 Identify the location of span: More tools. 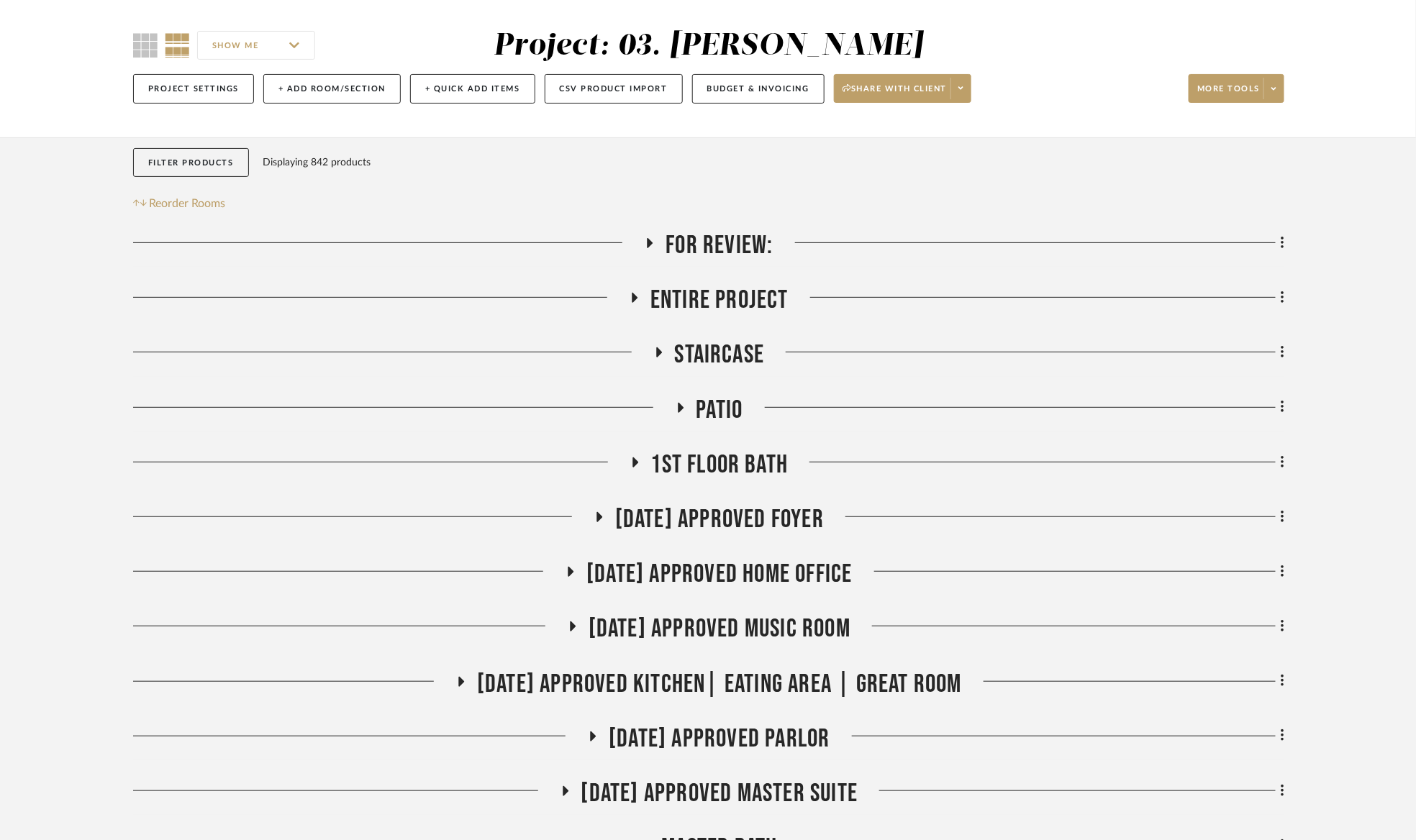
(1228, 94).